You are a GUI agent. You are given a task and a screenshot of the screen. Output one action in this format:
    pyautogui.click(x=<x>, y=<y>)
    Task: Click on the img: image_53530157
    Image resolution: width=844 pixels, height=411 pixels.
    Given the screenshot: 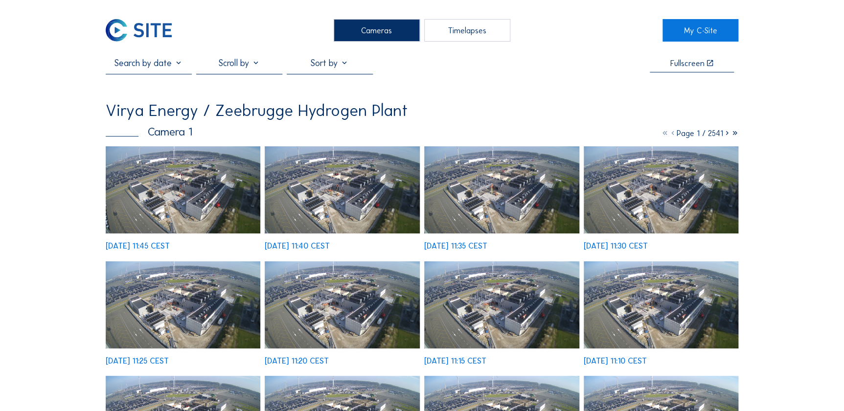 What is the action you would take?
    pyautogui.click(x=661, y=305)
    